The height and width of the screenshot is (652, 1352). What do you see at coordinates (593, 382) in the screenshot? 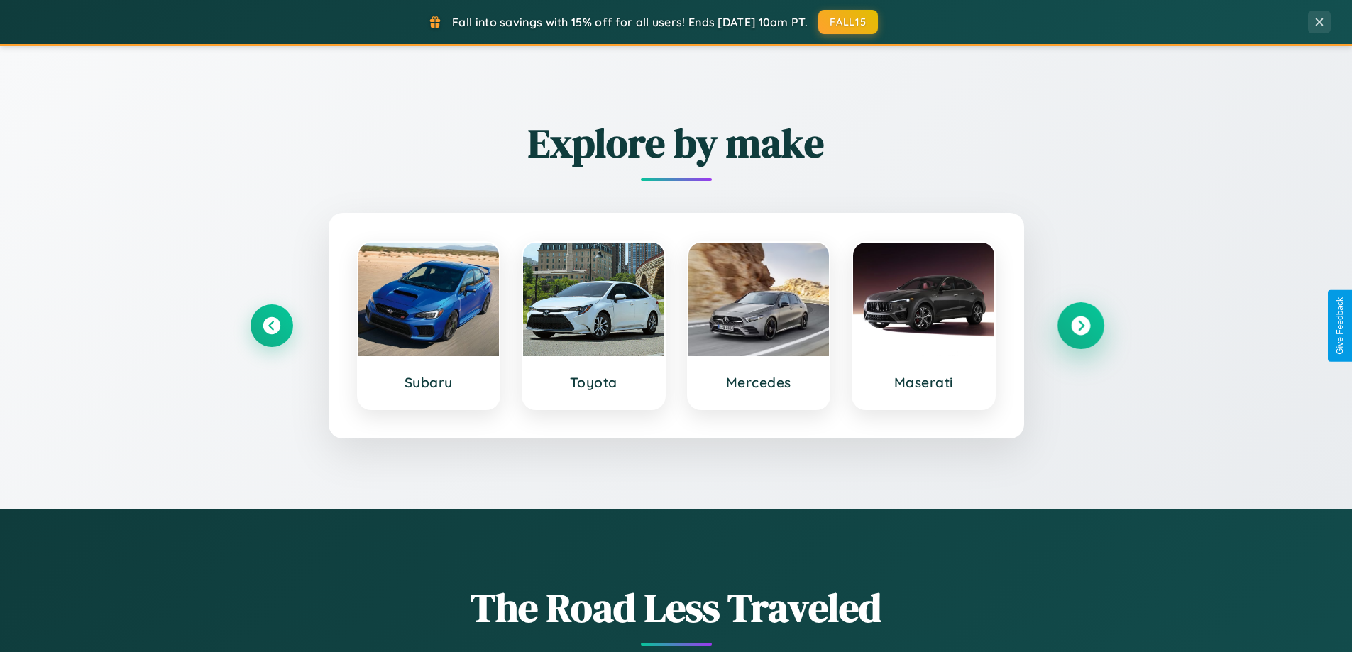
I see `h3: Toyota` at bounding box center [593, 382].